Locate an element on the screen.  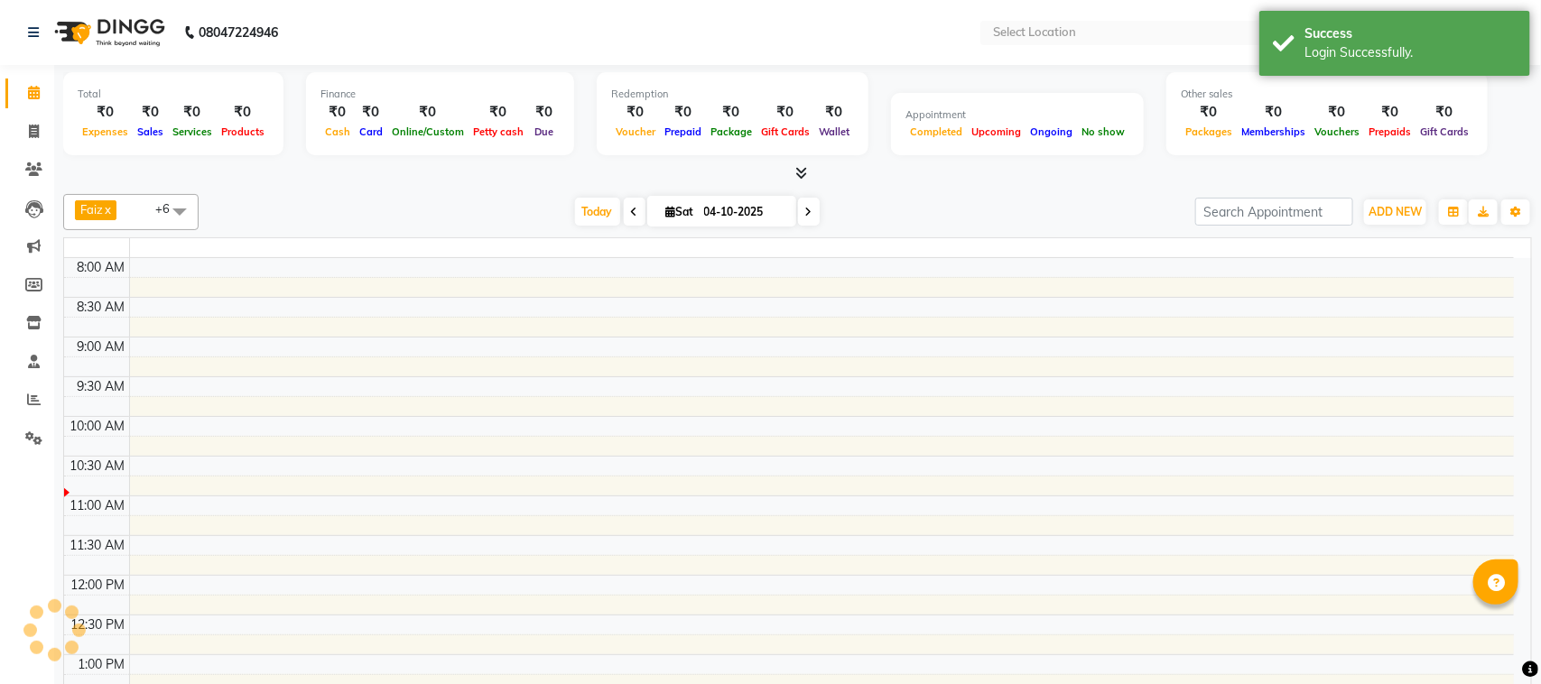
span: Prepaid is located at coordinates (682, 132).